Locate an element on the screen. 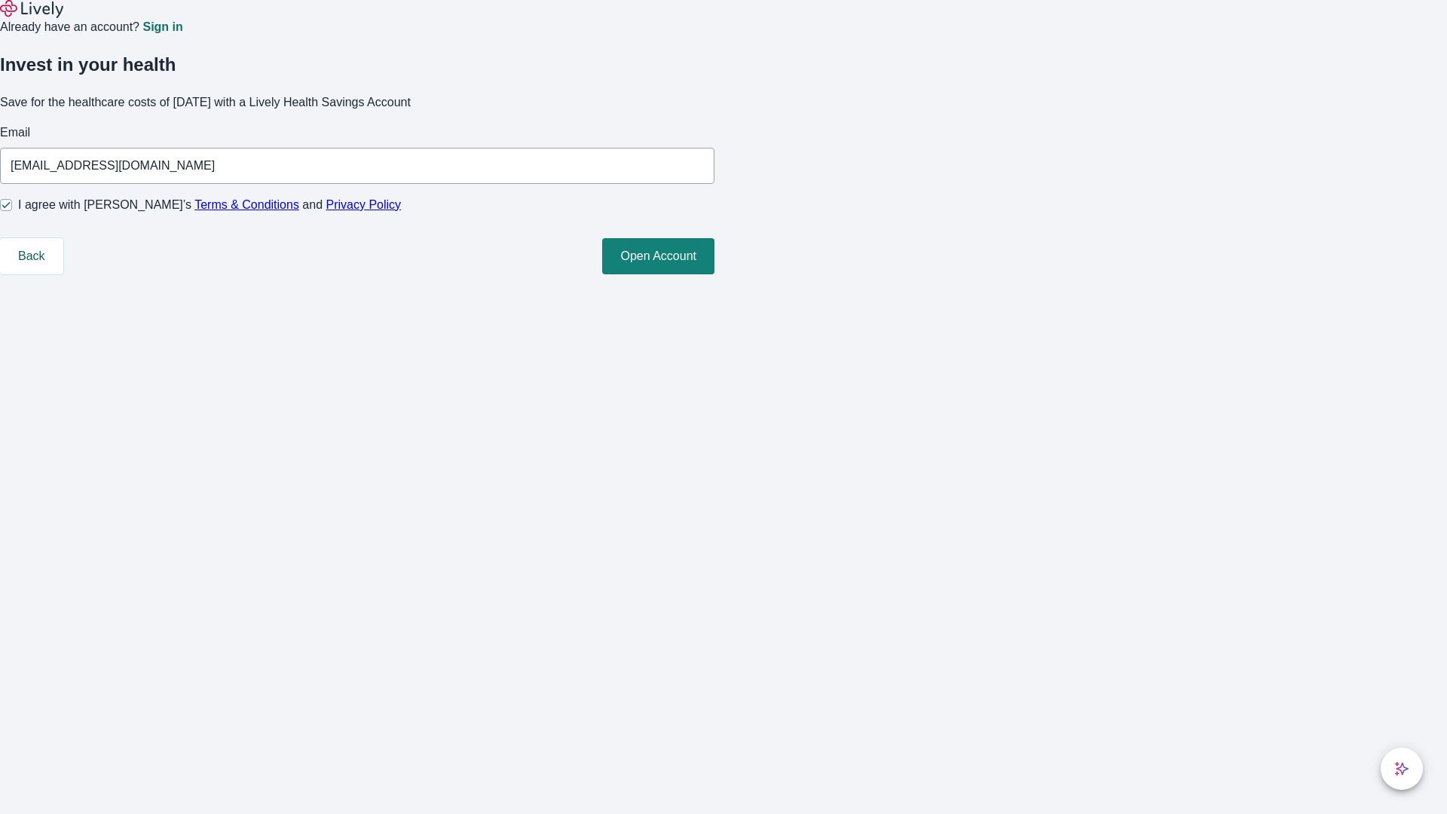  a: Sign in is located at coordinates (162, 27).